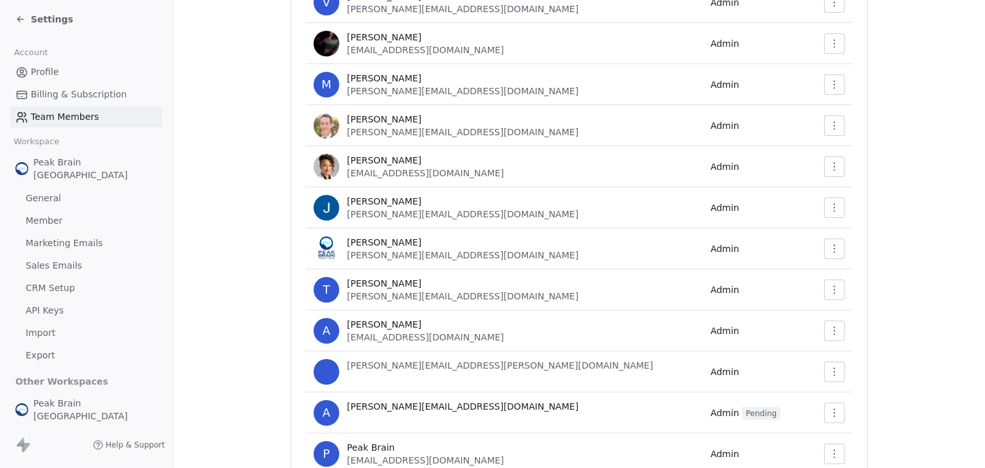 Image resolution: width=985 pixels, height=468 pixels. I want to click on a: Export, so click(86, 355).